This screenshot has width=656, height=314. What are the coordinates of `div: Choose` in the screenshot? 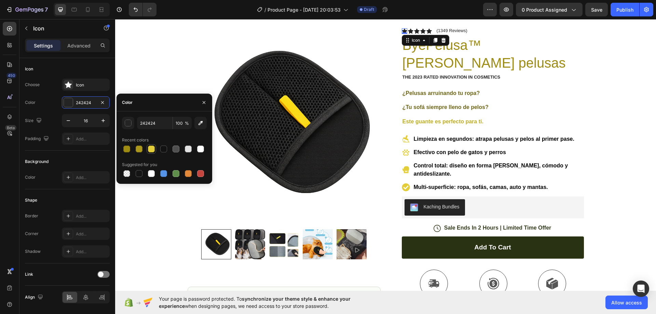 It's located at (32, 85).